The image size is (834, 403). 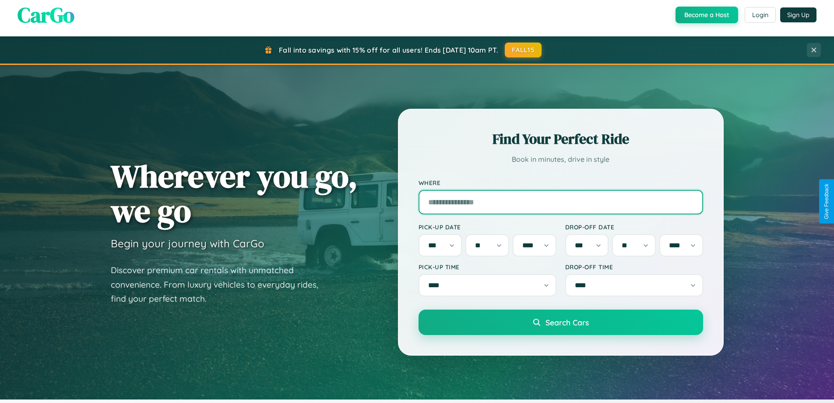 What do you see at coordinates (523, 50) in the screenshot?
I see `button: FALL15` at bounding box center [523, 50].